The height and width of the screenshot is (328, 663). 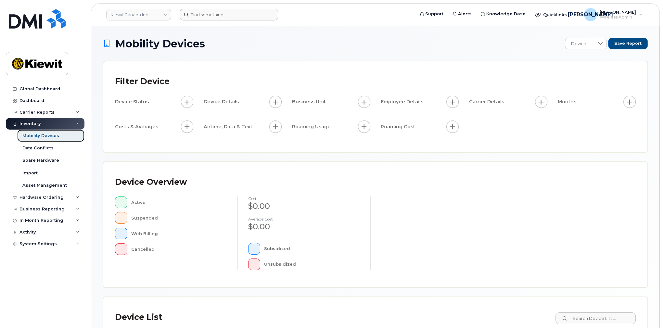 What do you see at coordinates (304, 198) in the screenshot?
I see `h4: cost` at bounding box center [304, 198].